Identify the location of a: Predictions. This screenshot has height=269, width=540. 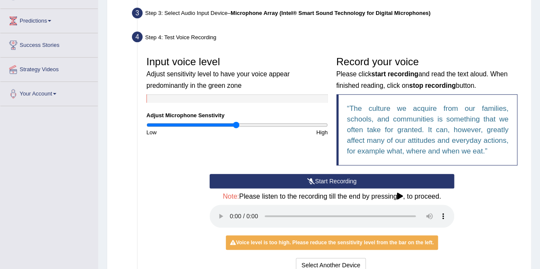
(49, 20).